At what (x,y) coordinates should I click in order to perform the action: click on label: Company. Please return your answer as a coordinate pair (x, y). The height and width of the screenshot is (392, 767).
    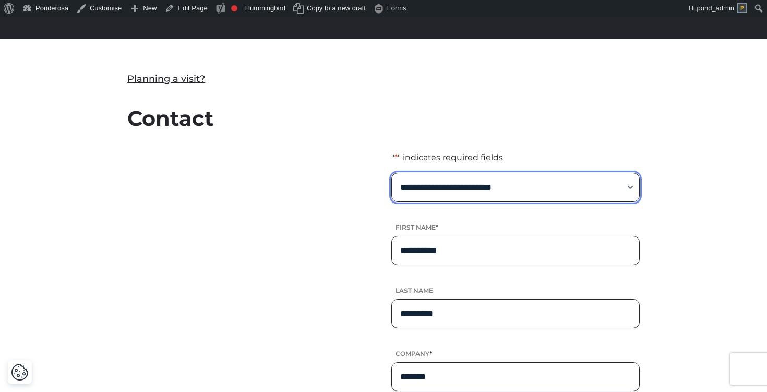
    Looking at the image, I should click on (515, 353).